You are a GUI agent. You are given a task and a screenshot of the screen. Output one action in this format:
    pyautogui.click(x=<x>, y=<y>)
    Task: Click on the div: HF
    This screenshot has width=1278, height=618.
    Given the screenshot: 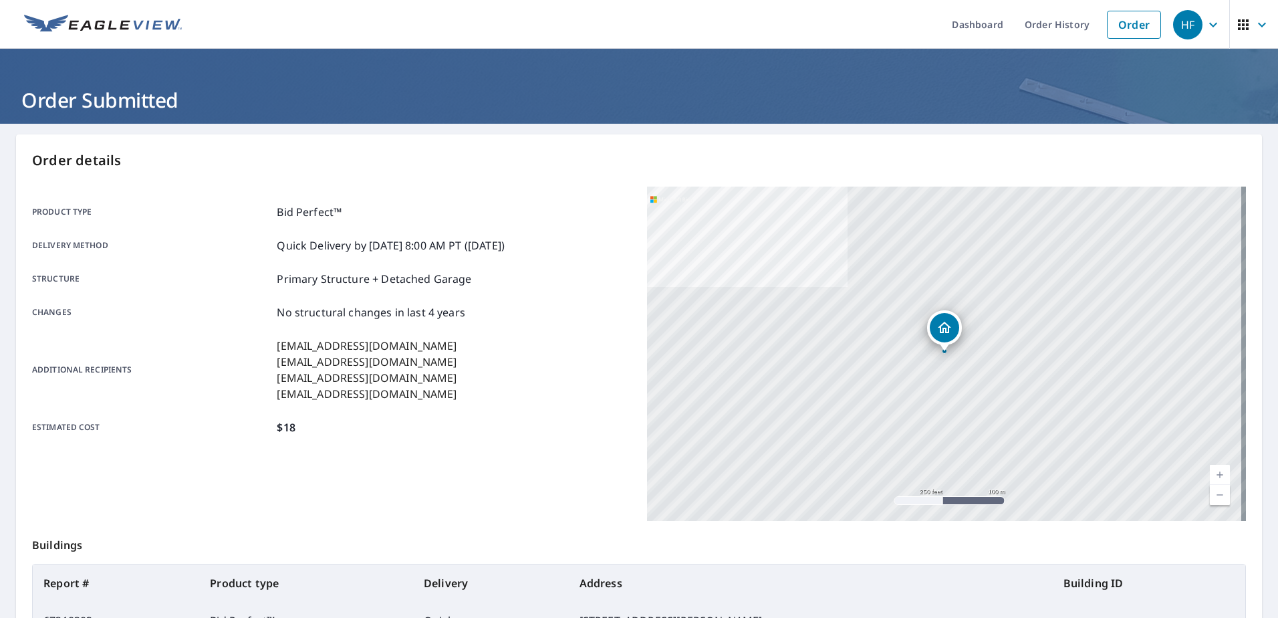 What is the action you would take?
    pyautogui.click(x=1188, y=25)
    